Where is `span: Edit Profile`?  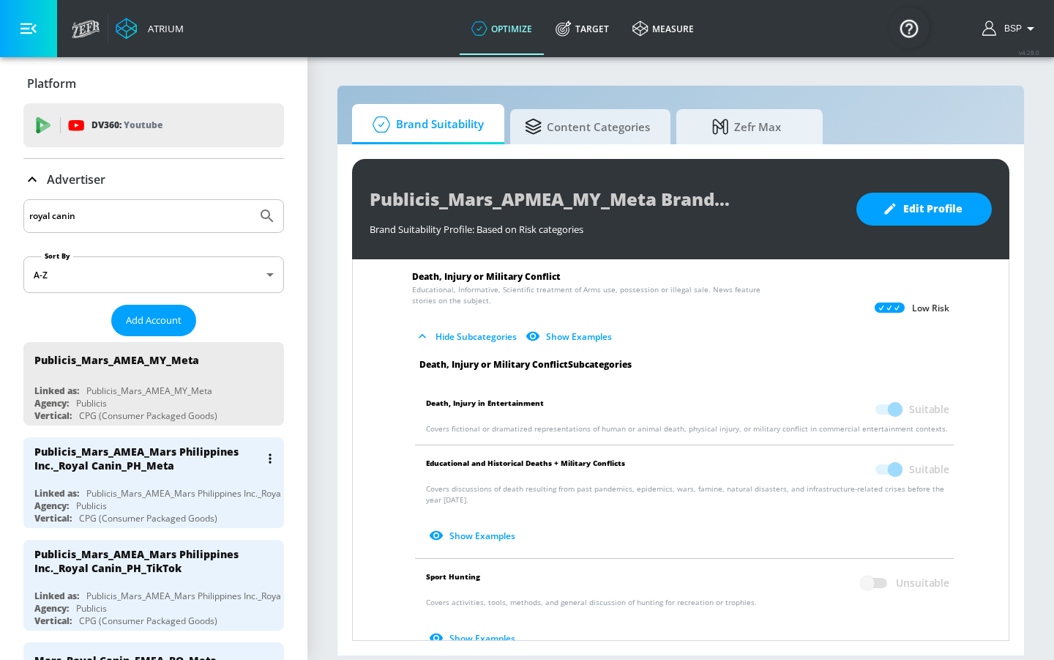 span: Edit Profile is located at coordinates (924, 209).